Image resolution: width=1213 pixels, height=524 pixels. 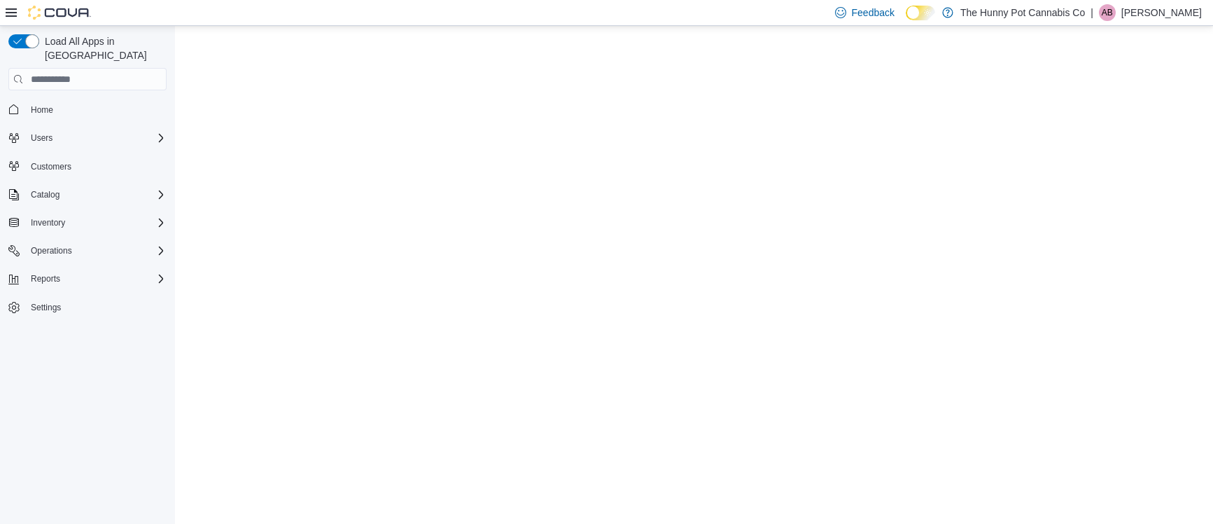 What do you see at coordinates (88, 166) in the screenshot?
I see `button: Customers` at bounding box center [88, 166].